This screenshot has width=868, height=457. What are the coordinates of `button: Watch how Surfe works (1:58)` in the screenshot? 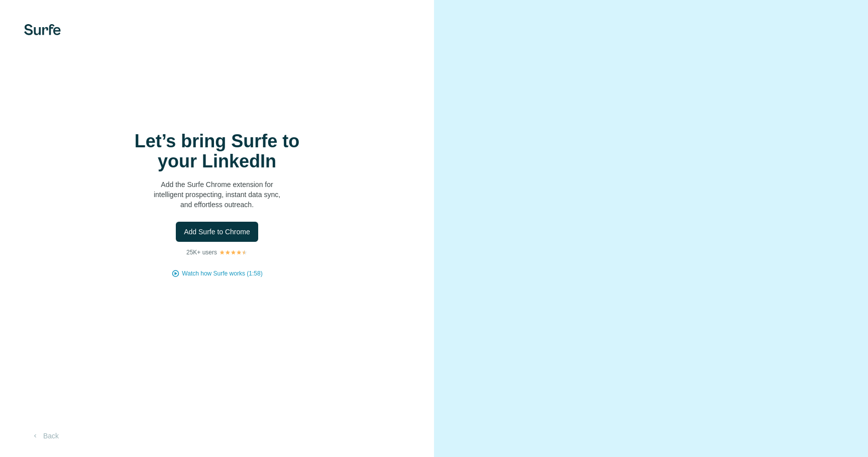 It's located at (222, 273).